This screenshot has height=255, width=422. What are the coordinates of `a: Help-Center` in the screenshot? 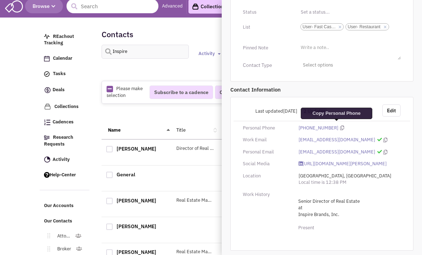 It's located at (65, 175).